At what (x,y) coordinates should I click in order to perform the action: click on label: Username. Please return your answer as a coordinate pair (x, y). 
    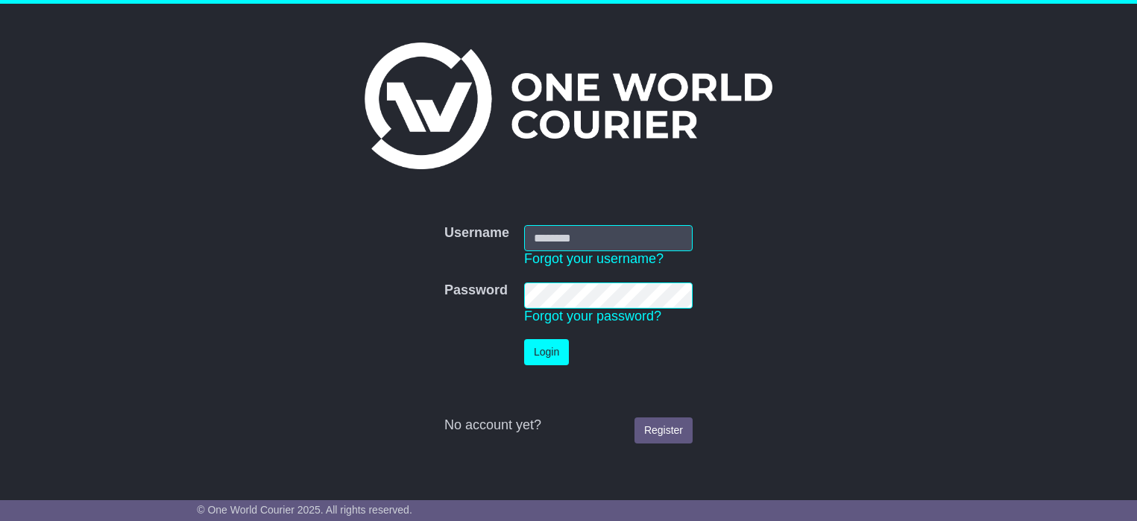
    Looking at the image, I should click on (477, 233).